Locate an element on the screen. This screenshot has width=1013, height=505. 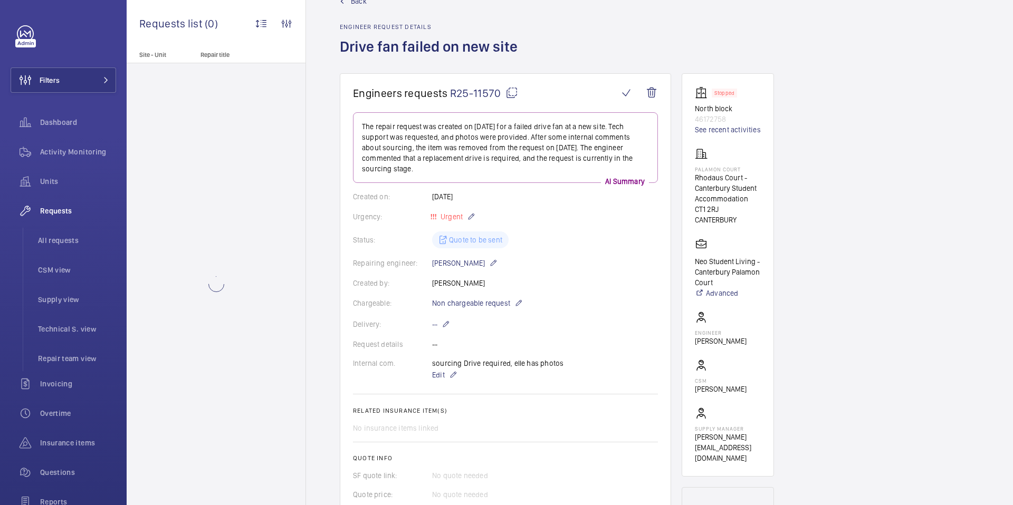
span: Repair team view is located at coordinates (77, 359).